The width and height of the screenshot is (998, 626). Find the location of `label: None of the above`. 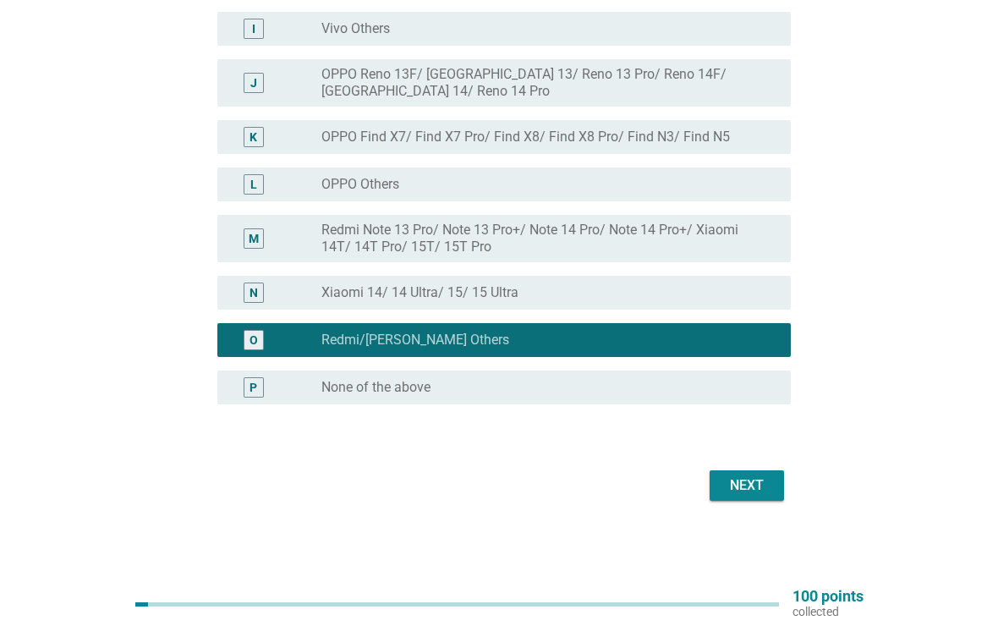

label: None of the above is located at coordinates (376, 387).